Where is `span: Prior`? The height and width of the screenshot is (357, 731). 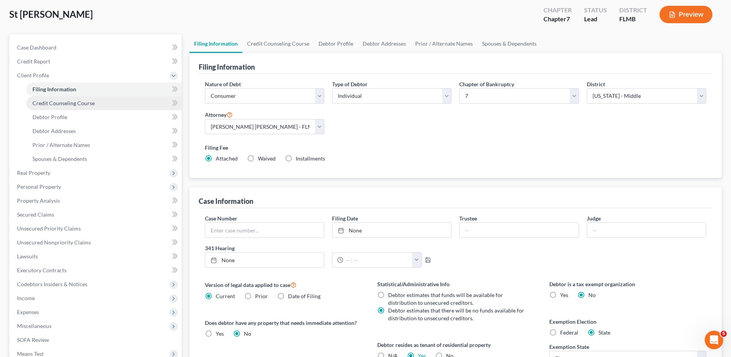
span: Prior is located at coordinates (261, 296).